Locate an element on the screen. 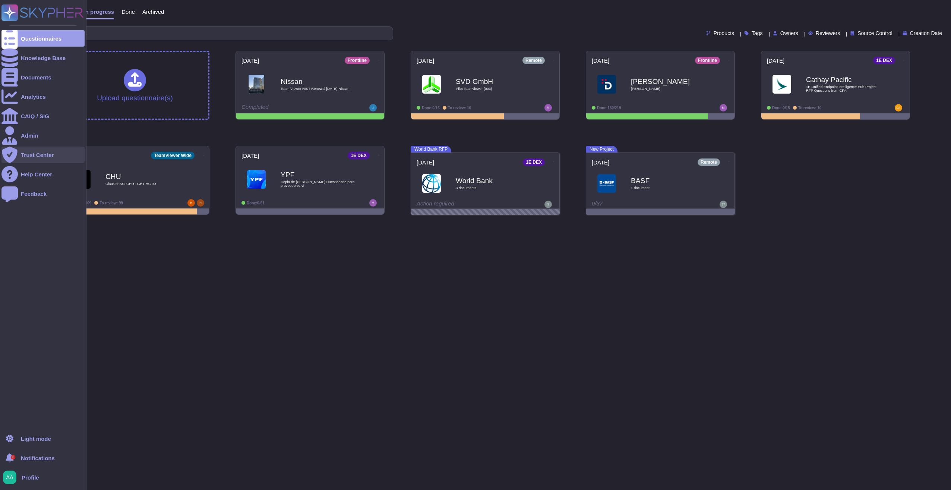 This screenshot has height=490, width=951. b: Nissan is located at coordinates (318, 81).